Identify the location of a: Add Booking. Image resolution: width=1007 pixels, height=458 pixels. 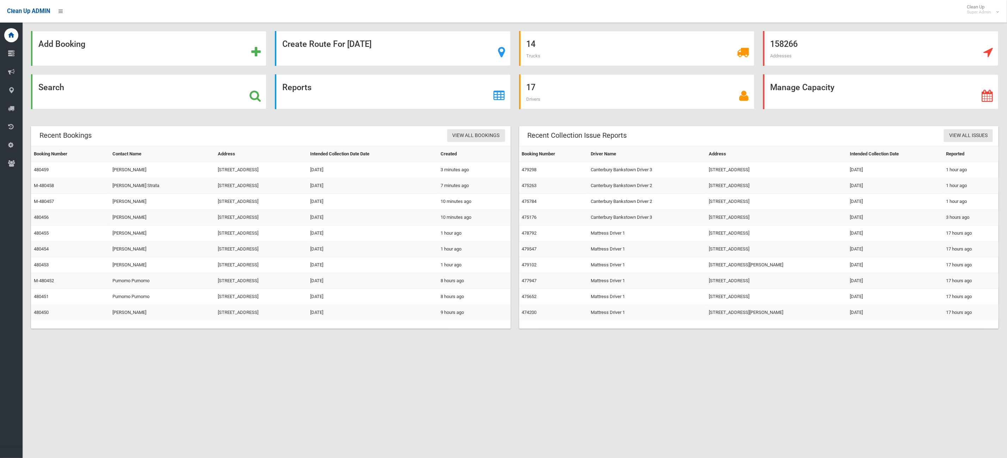
(149, 48).